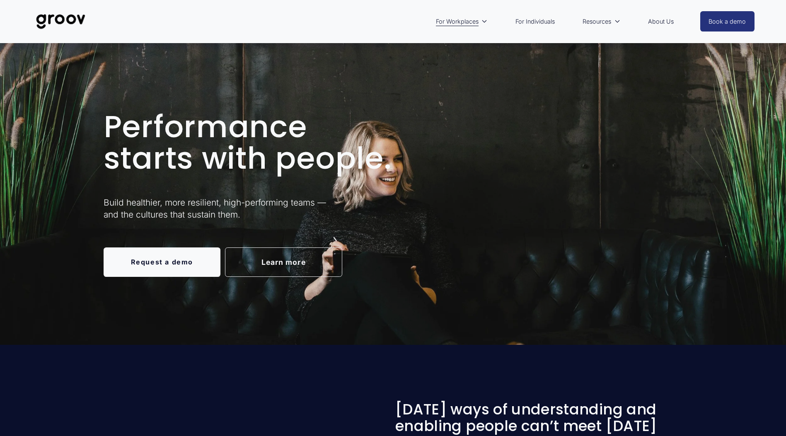 Image resolution: width=786 pixels, height=436 pixels. Describe the element at coordinates (162, 262) in the screenshot. I see `a: Request a demo` at that location.